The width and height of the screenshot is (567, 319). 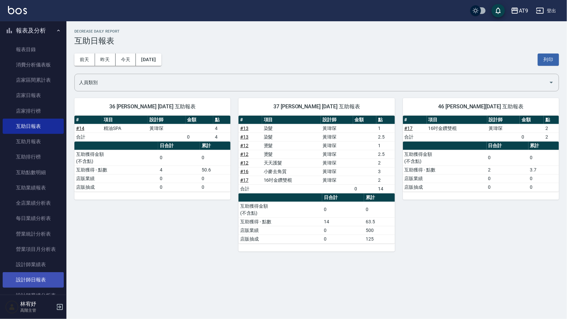 I want to click on input: 人員名稱, so click(x=312, y=82).